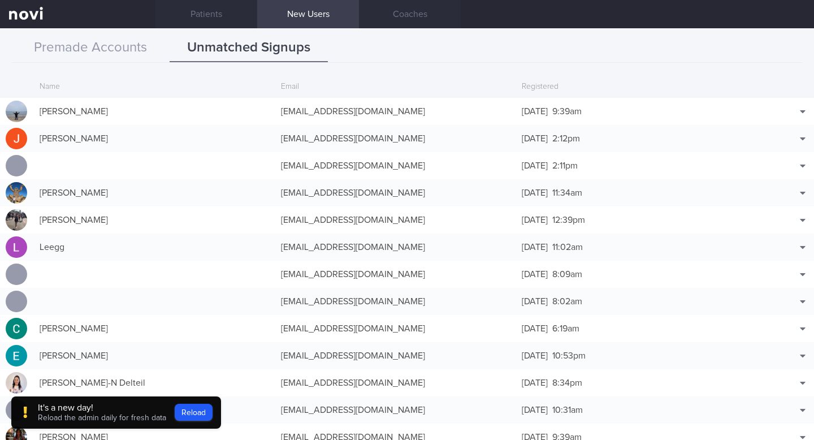 Image resolution: width=814 pixels, height=440 pixels. I want to click on span: 12:39pm, so click(568, 220).